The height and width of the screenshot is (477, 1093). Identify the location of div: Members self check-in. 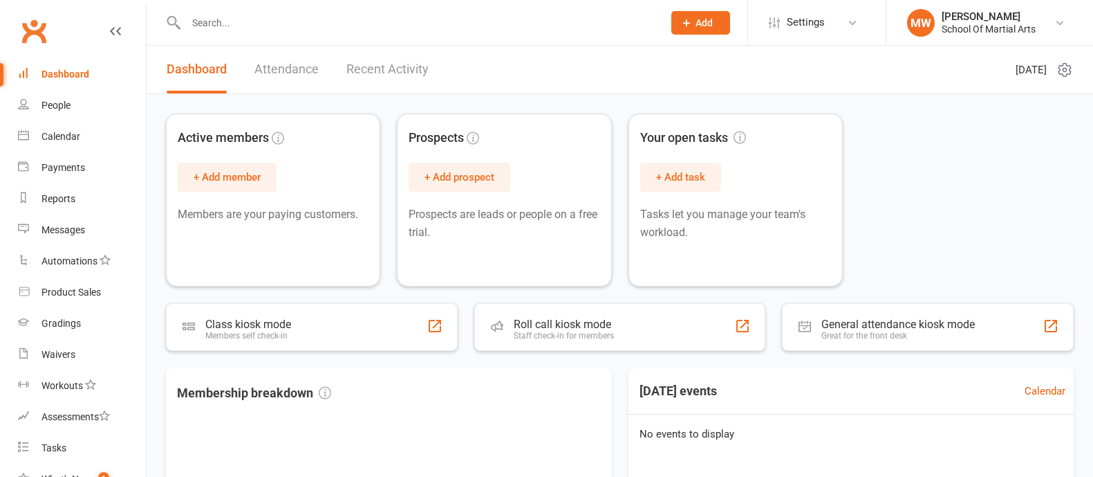
(248, 335).